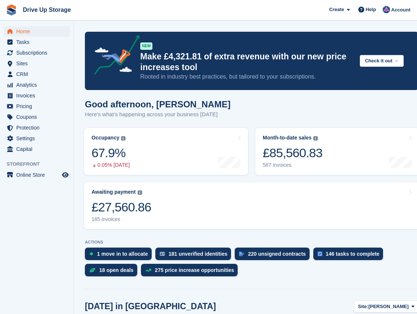 The width and height of the screenshot is (417, 314). What do you see at coordinates (38, 149) in the screenshot?
I see `span: Capital` at bounding box center [38, 149].